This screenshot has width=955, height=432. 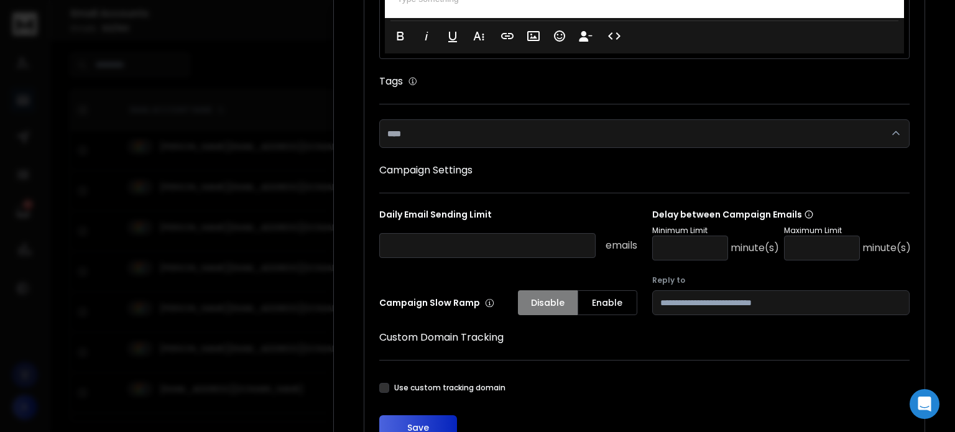 What do you see at coordinates (644, 338) in the screenshot?
I see `h1: Custom Domain Tracking` at bounding box center [644, 338].